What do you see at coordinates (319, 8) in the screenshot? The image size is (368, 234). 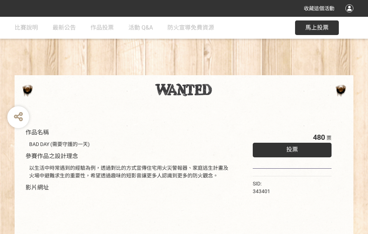 I see `span: 收藏這個活動` at bounding box center [319, 8].